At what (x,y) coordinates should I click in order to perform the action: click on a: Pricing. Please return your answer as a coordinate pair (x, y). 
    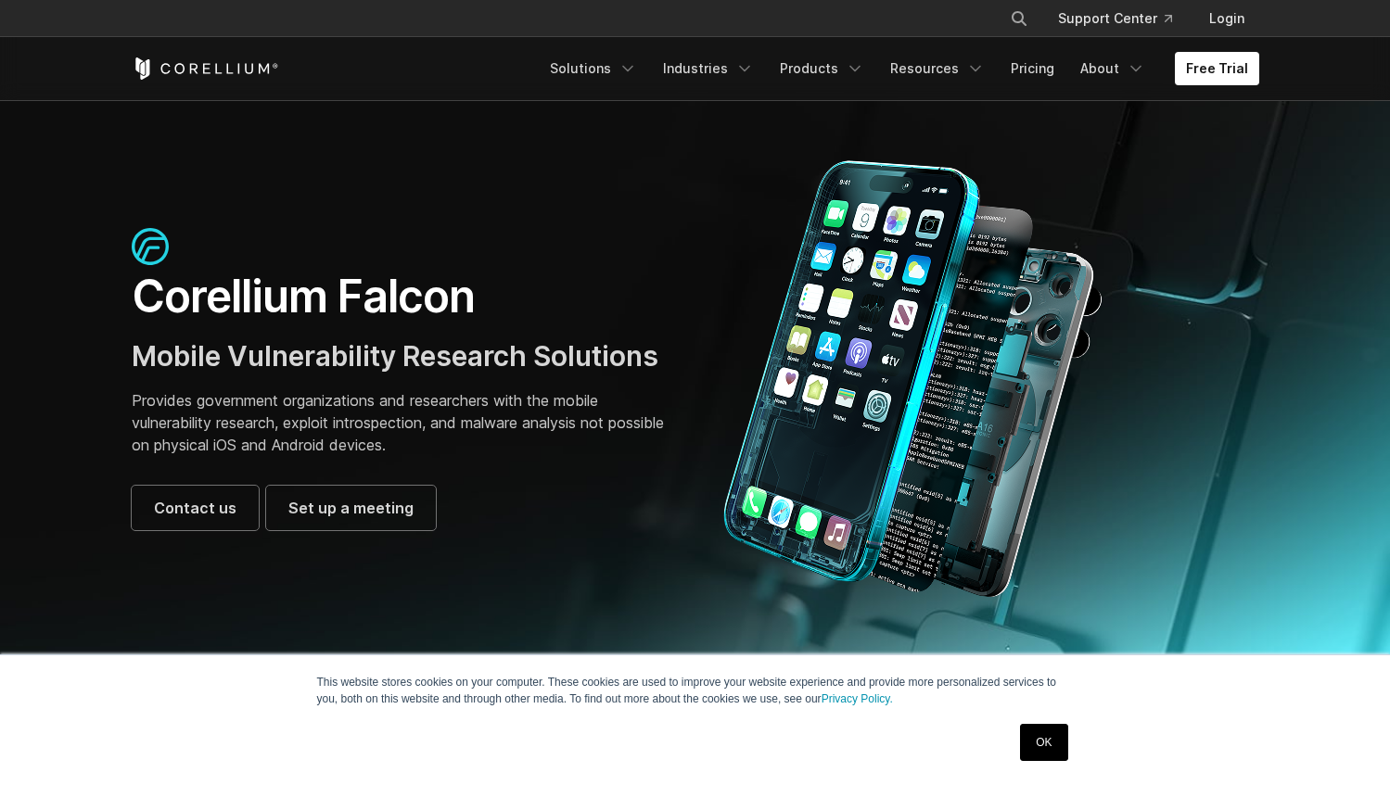
    Looking at the image, I should click on (1032, 69).